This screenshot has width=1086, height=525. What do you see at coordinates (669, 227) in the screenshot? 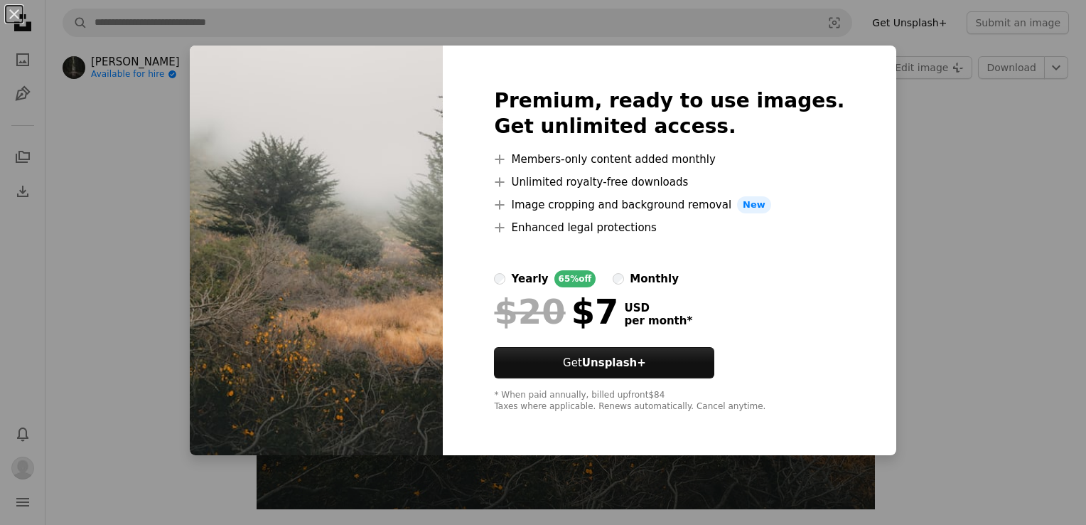
I see `li: Enhanced legal protections` at bounding box center [669, 227].